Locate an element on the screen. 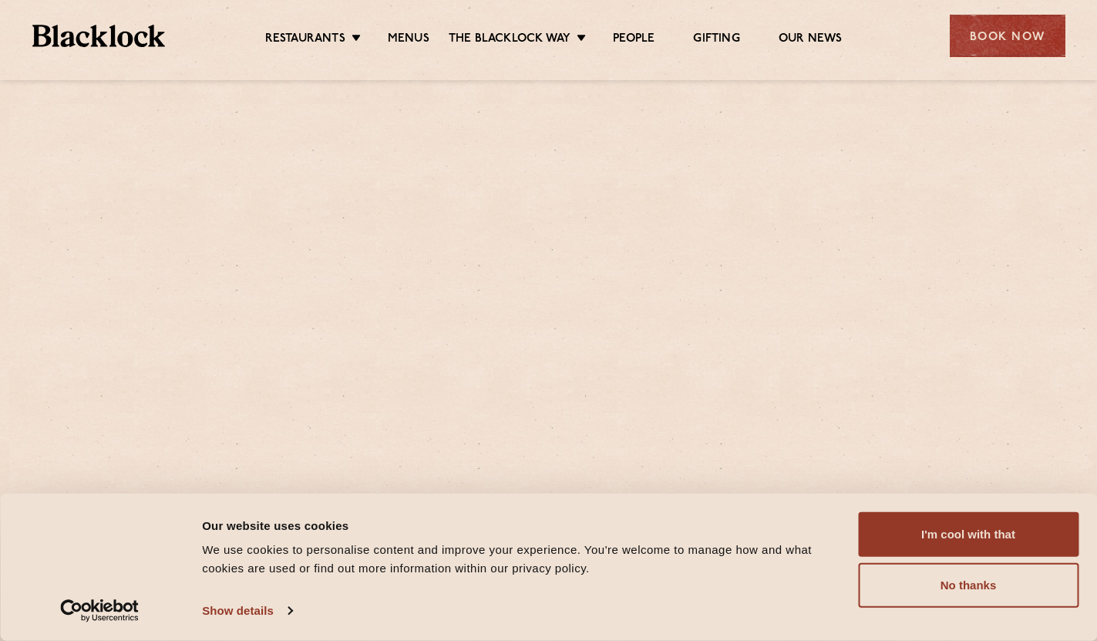  button: No thanks is located at coordinates (969, 585).